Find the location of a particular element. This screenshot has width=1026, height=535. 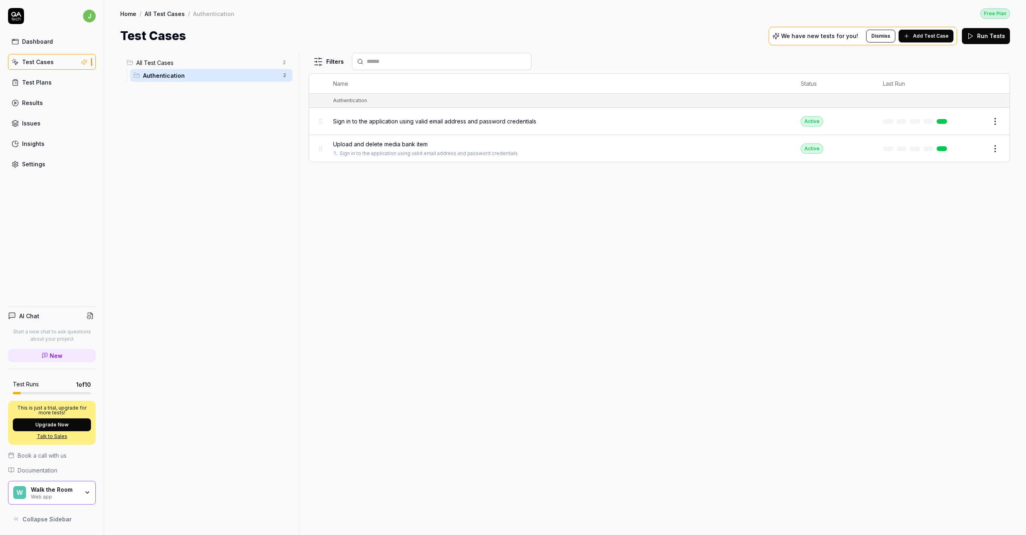

a: Dashboard is located at coordinates (52, 41).